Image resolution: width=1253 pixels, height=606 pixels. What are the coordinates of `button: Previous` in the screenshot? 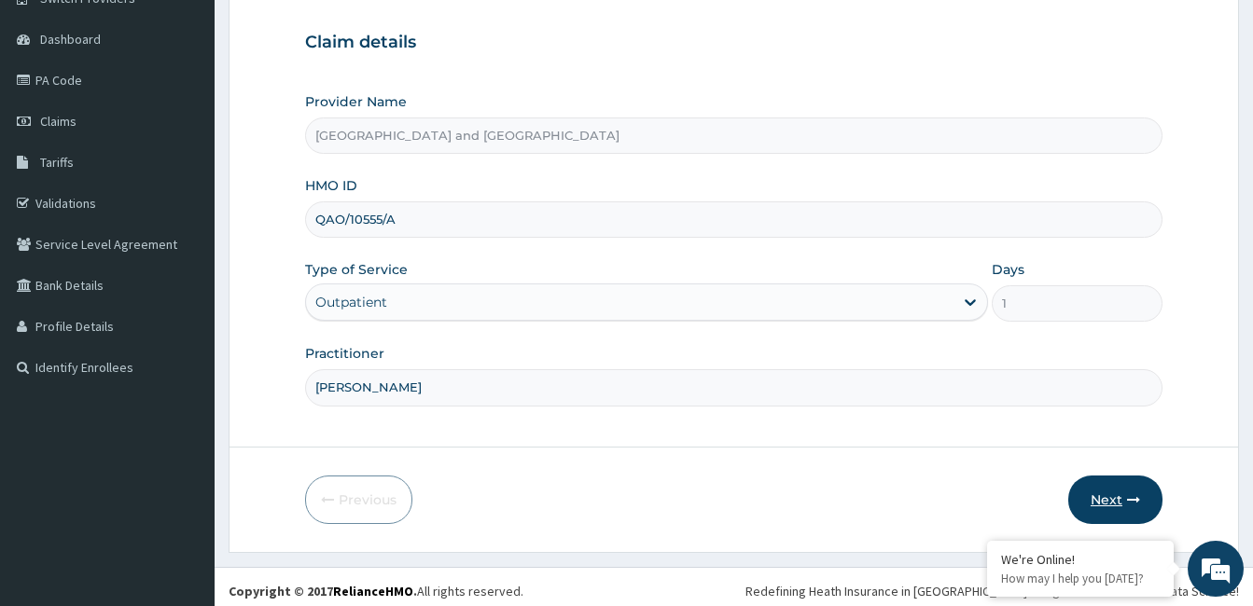 It's located at (358, 500).